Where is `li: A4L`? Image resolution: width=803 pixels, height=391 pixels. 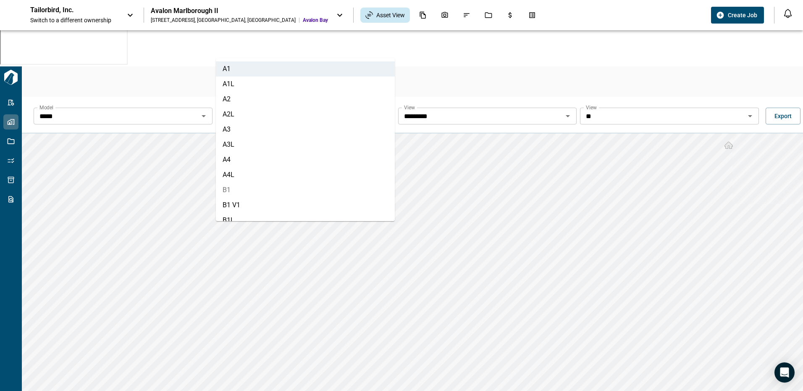 li: A4L is located at coordinates (305, 175).